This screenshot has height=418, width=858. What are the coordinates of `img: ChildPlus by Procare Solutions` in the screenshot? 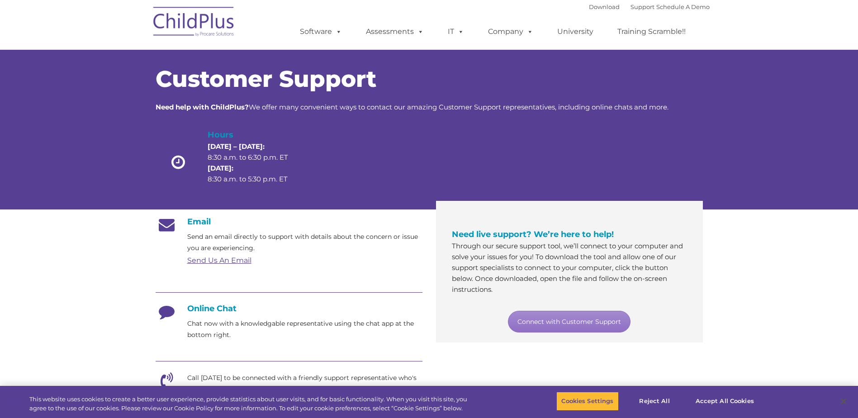 It's located at (194, 23).